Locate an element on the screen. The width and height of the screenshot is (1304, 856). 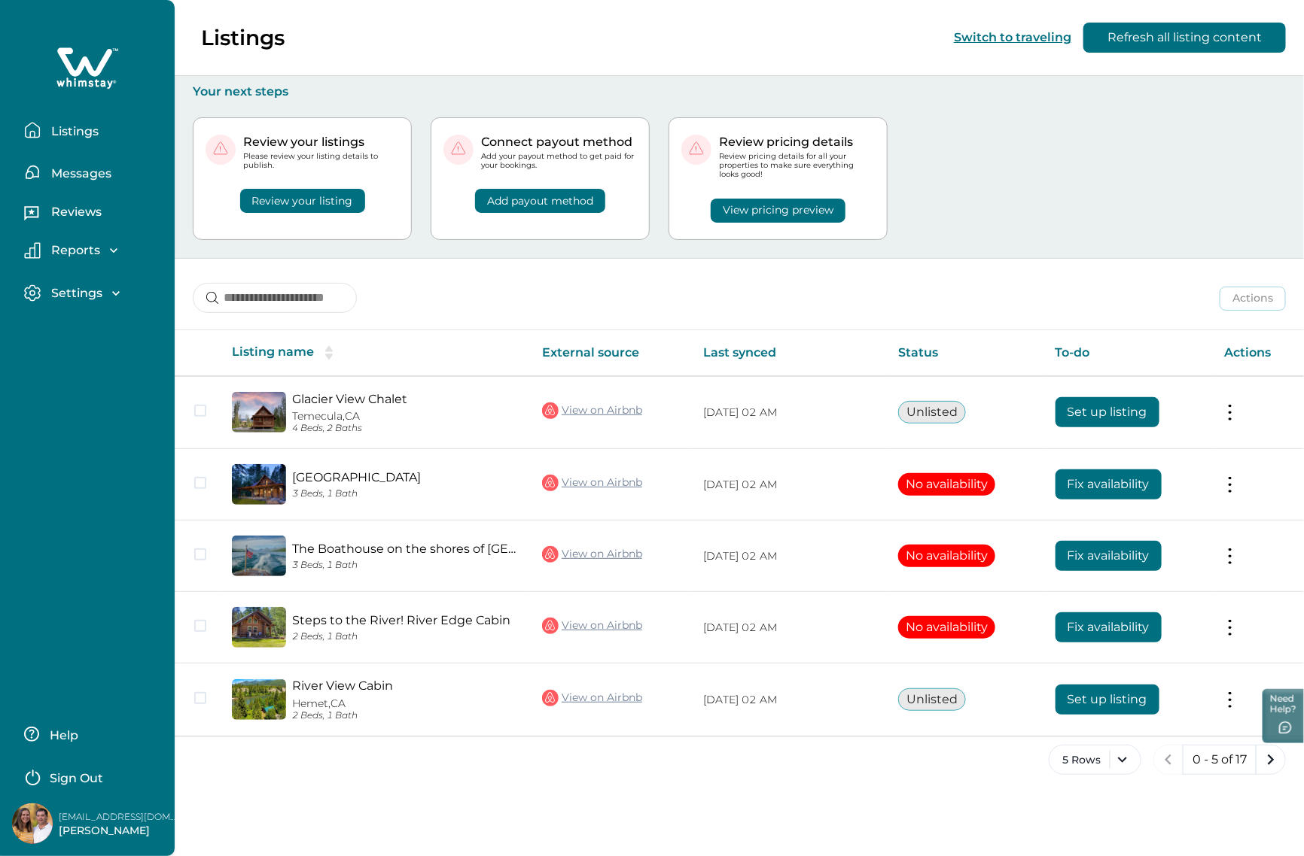
button: Settings is located at coordinates (93, 293).